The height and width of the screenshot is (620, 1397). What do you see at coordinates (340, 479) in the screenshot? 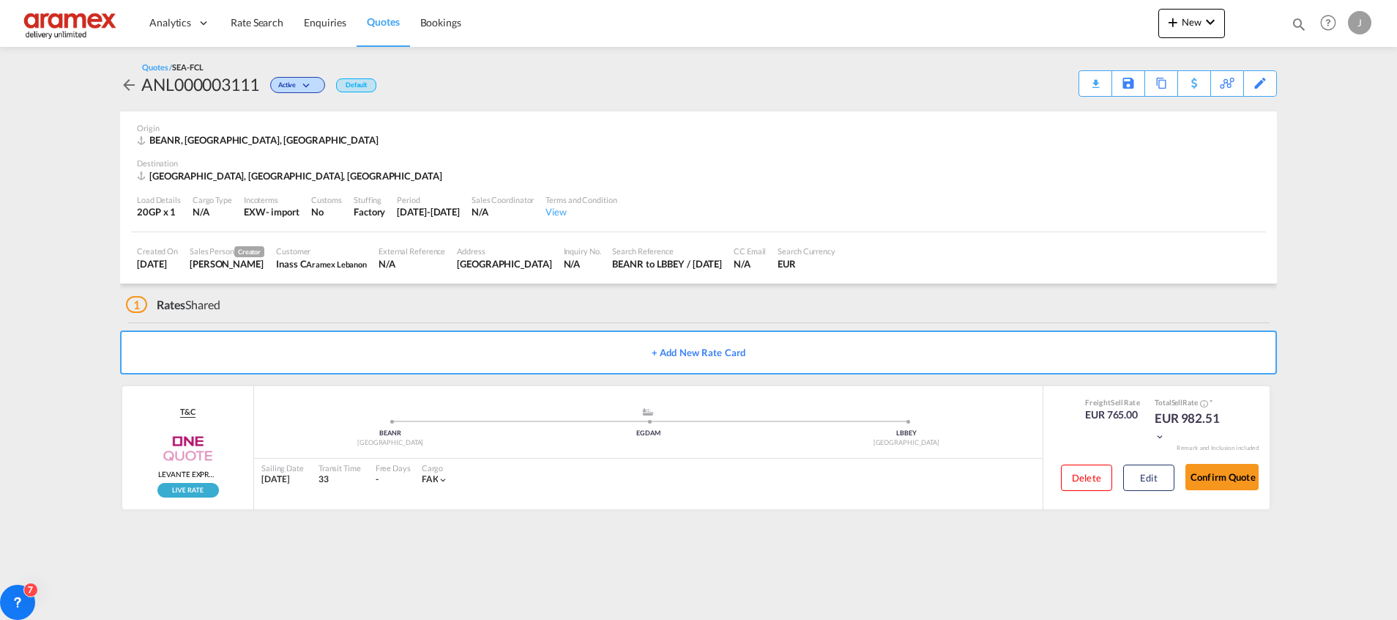
I see `div: 33` at bounding box center [340, 479].